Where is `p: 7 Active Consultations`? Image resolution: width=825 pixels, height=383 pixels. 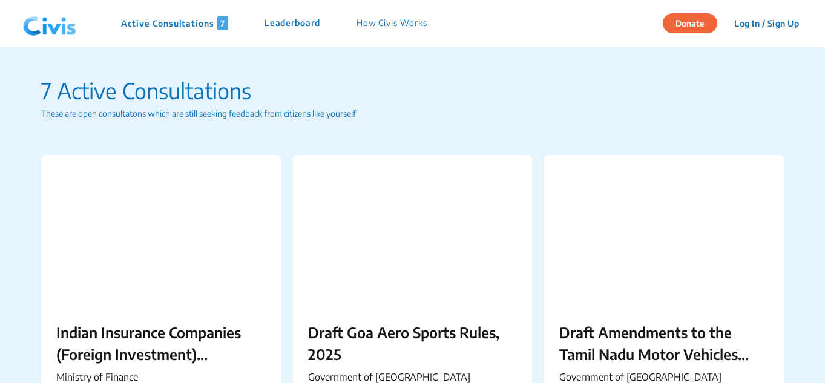
p: 7 Active Consultations is located at coordinates (412, 91).